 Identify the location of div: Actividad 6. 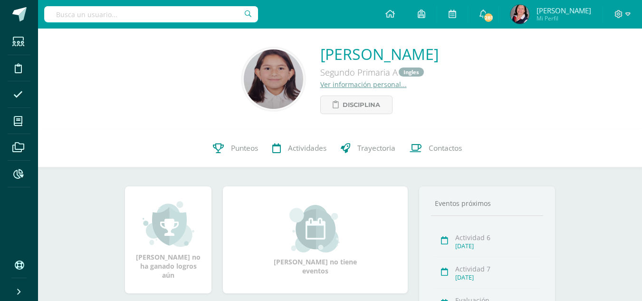
(498, 237).